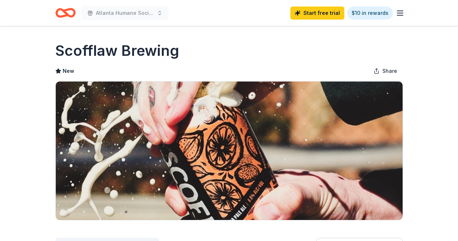 This screenshot has width=458, height=241. What do you see at coordinates (385, 71) in the screenshot?
I see `button: Share` at bounding box center [385, 71].